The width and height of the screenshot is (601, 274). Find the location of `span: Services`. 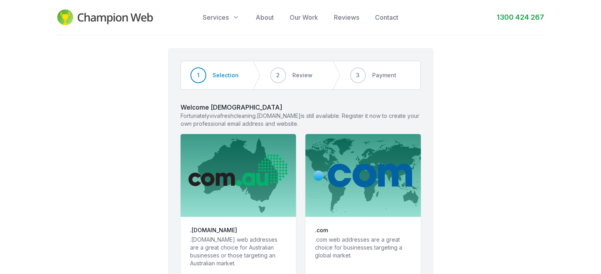

span: Services is located at coordinates (216, 17).